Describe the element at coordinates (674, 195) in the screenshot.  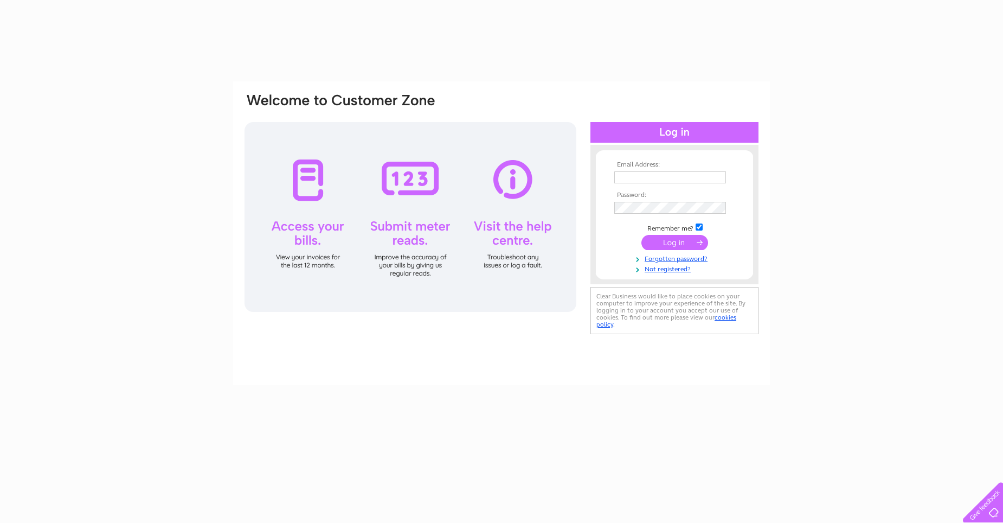
I see `th: Password:` at that location.